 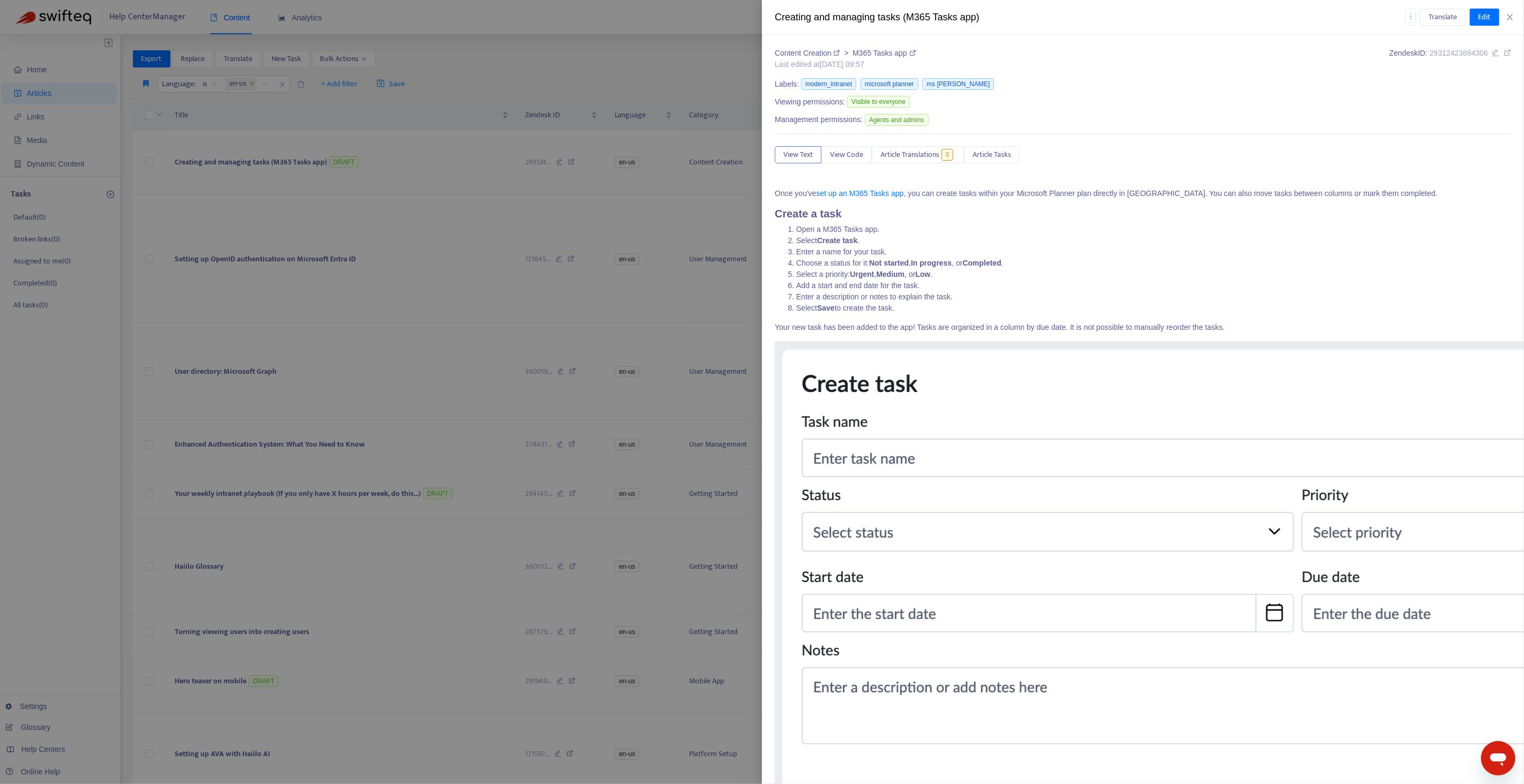 I want to click on a: M365 Tasks app, so click(x=884, y=53).